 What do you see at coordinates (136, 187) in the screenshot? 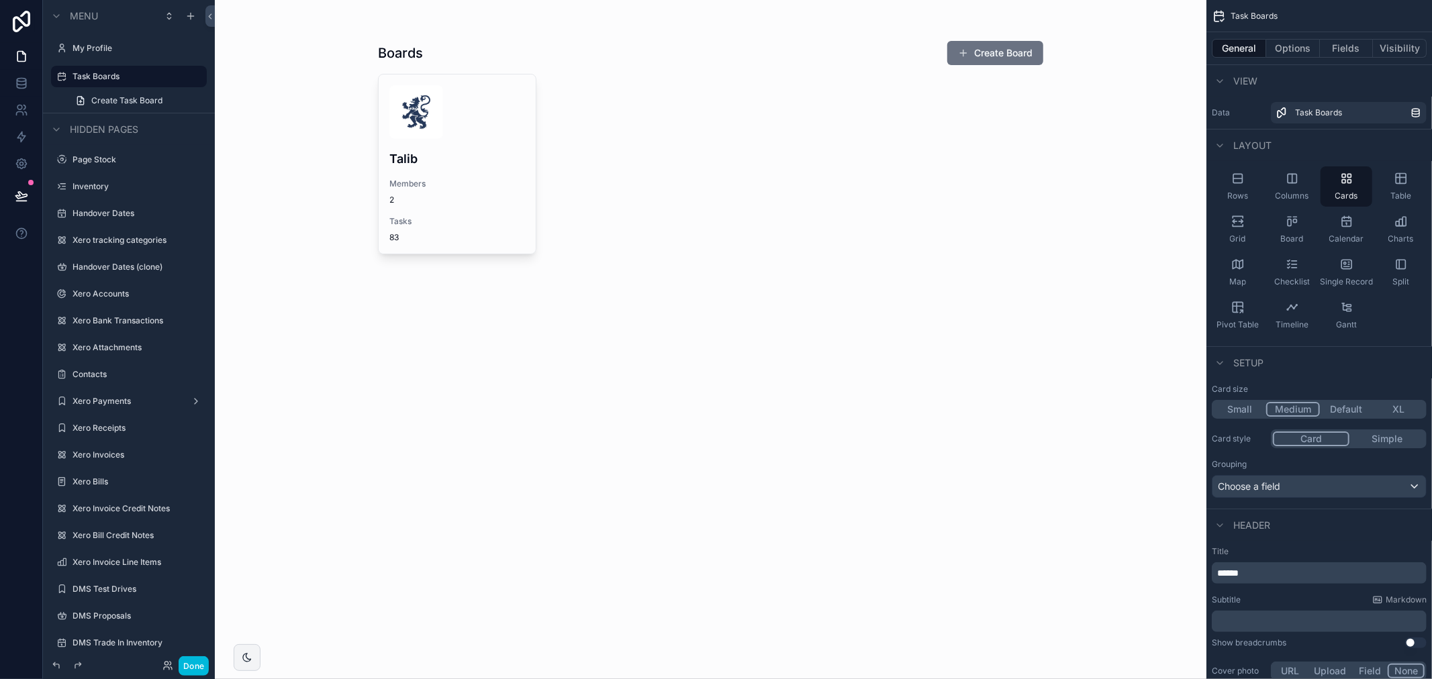
I see `label: Inventory` at bounding box center [136, 187].